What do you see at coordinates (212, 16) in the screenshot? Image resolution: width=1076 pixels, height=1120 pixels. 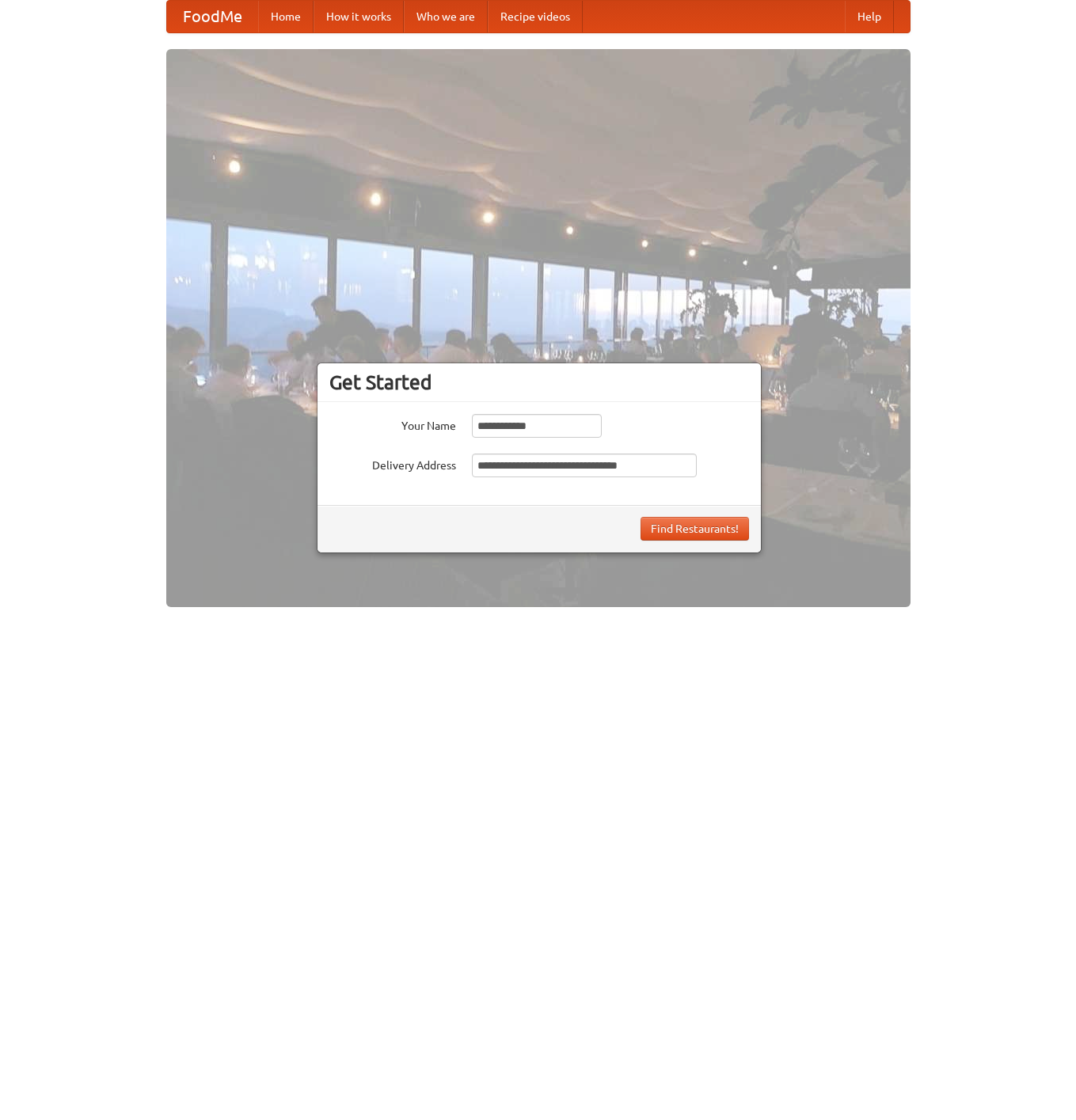 I see `a: FoodMe` at bounding box center [212, 16].